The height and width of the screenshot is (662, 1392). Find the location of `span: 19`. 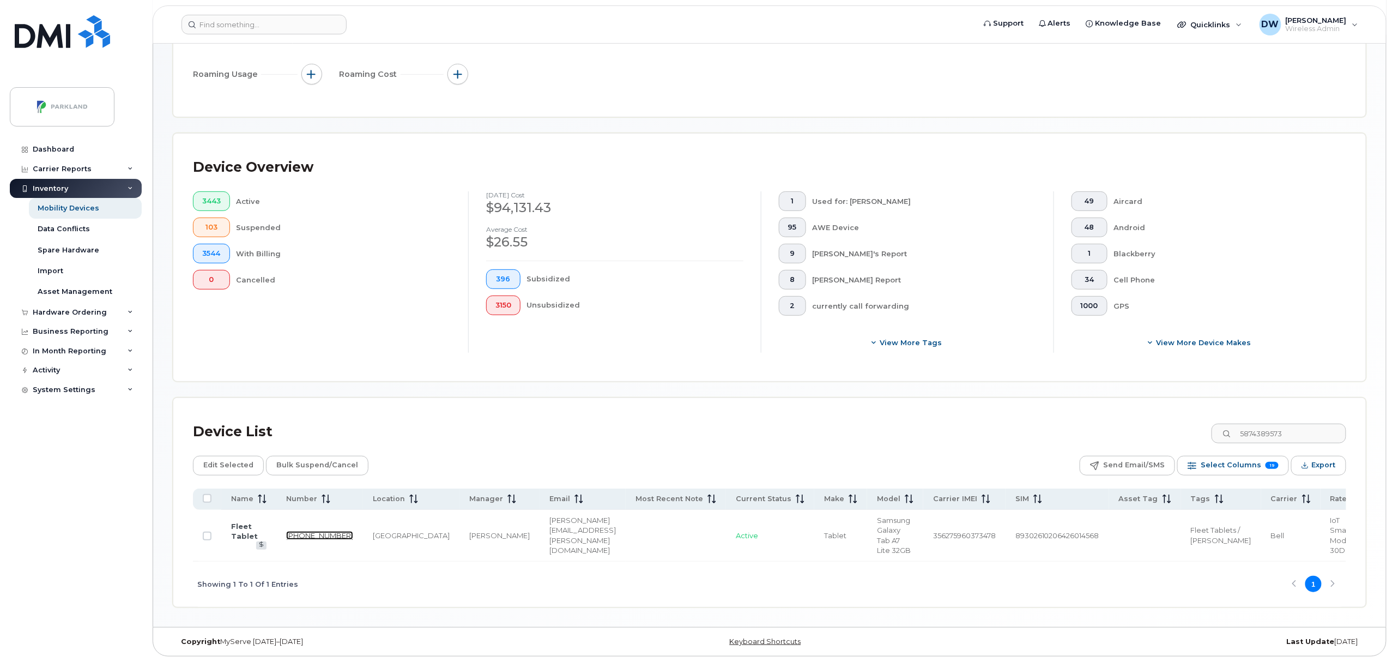

span: 19 is located at coordinates (1272, 465).